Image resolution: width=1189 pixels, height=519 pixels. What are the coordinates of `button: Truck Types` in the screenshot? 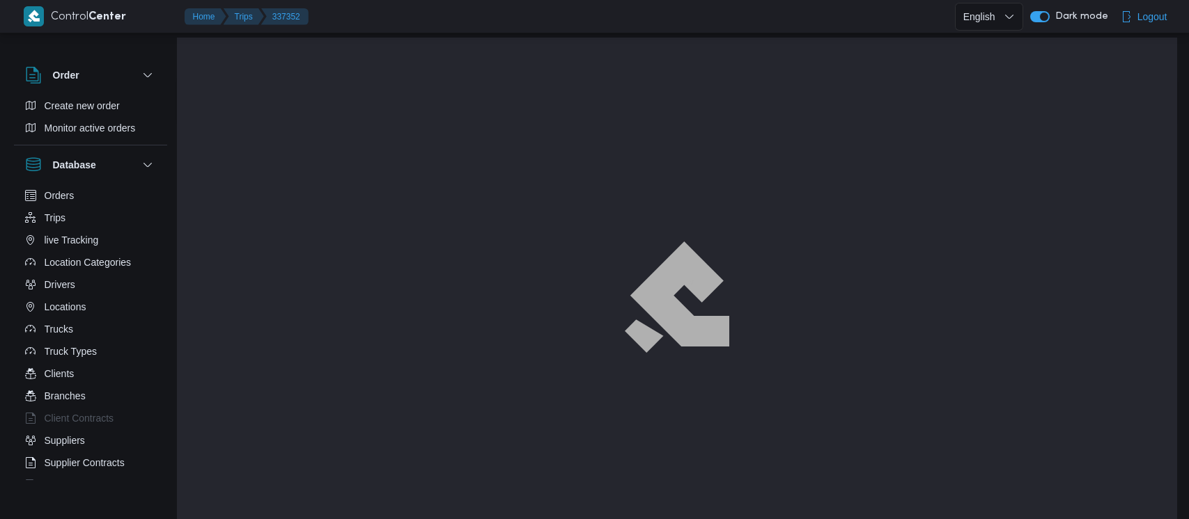 It's located at (91, 352).